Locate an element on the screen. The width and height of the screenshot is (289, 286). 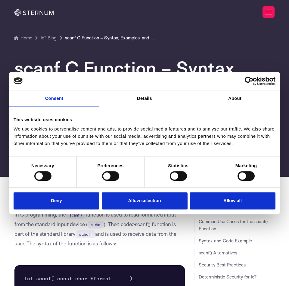
button: Toggle Menu is located at coordinates (268, 12).